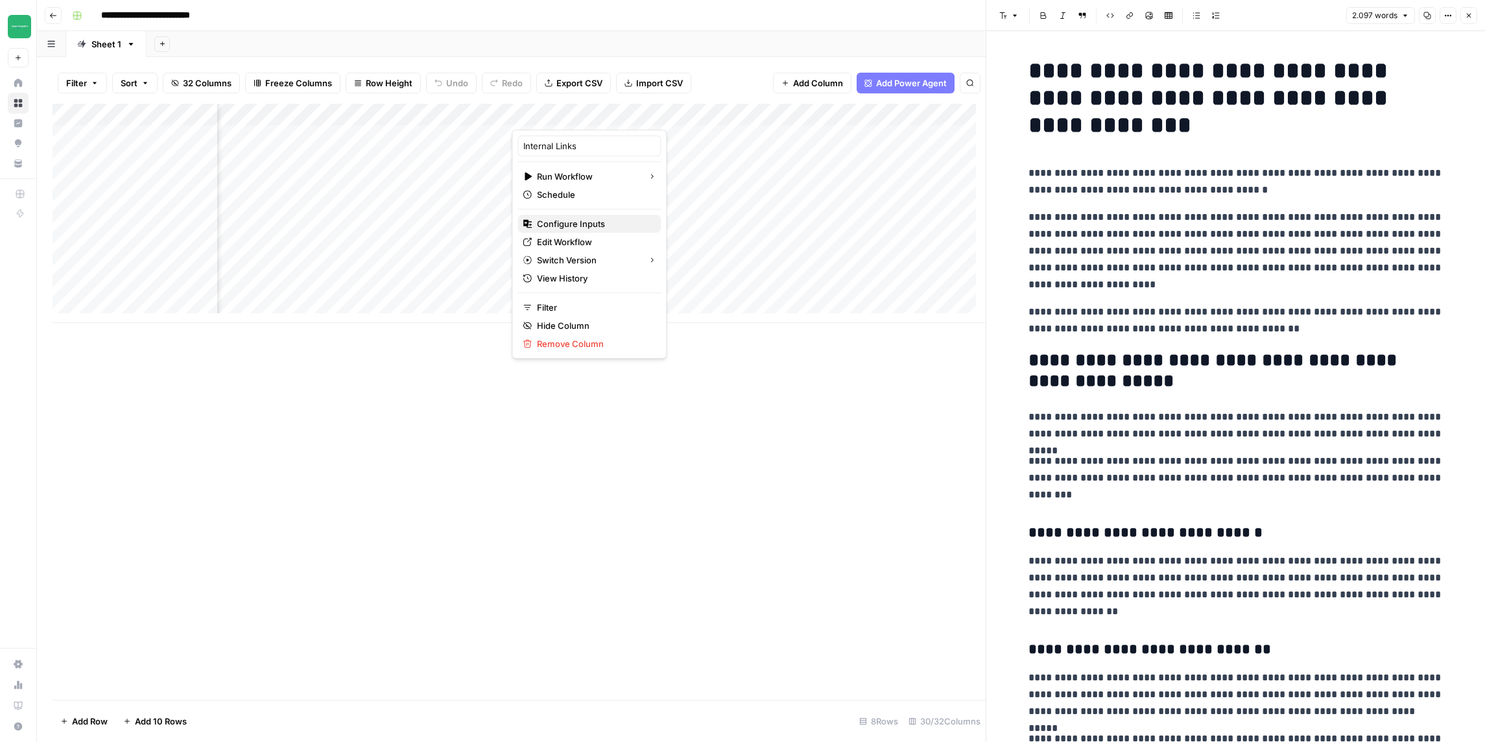  I want to click on a: Home, so click(18, 83).